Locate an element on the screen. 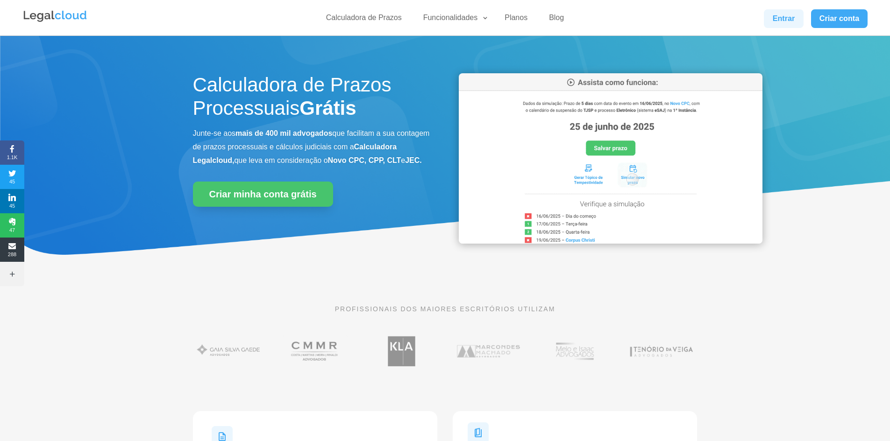 This screenshot has height=441, width=890. a: Planos is located at coordinates (516, 20).